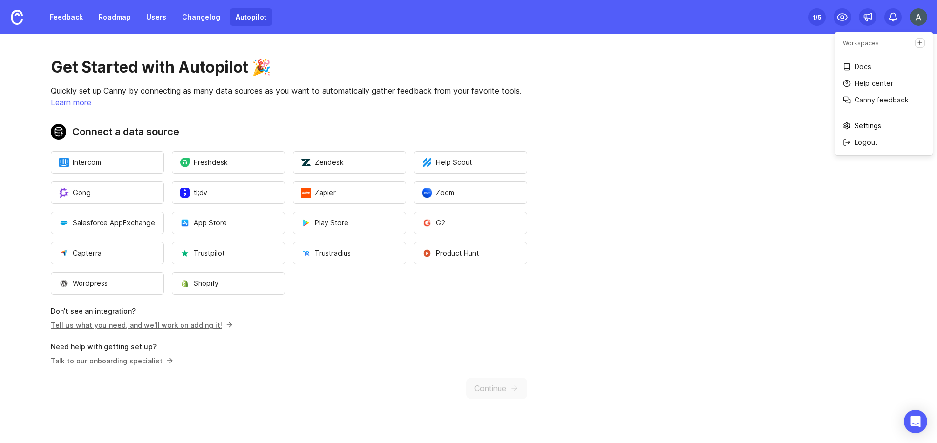  Describe the element at coordinates (438, 193) in the screenshot. I see `span: Zoom` at that location.